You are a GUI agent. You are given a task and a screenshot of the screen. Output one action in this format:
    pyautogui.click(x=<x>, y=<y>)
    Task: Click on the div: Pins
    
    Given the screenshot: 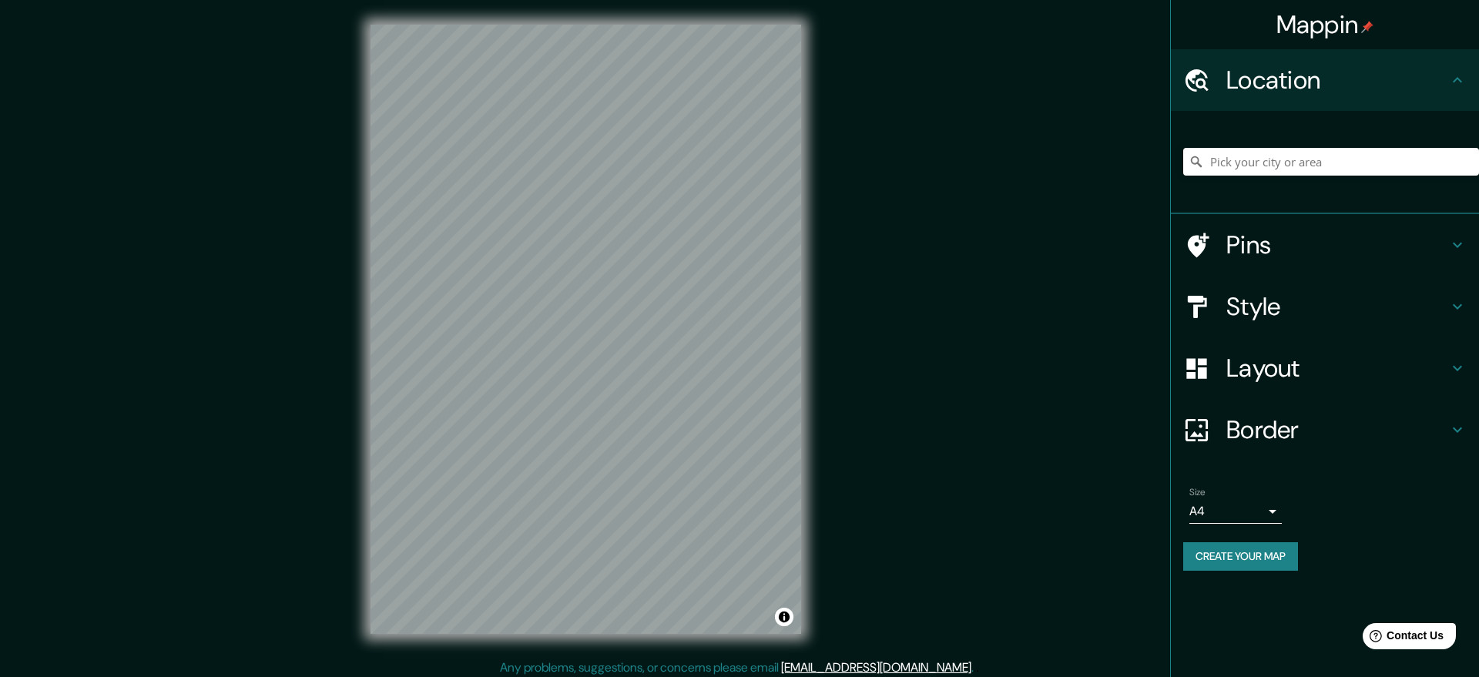 What is the action you would take?
    pyautogui.click(x=1325, y=245)
    